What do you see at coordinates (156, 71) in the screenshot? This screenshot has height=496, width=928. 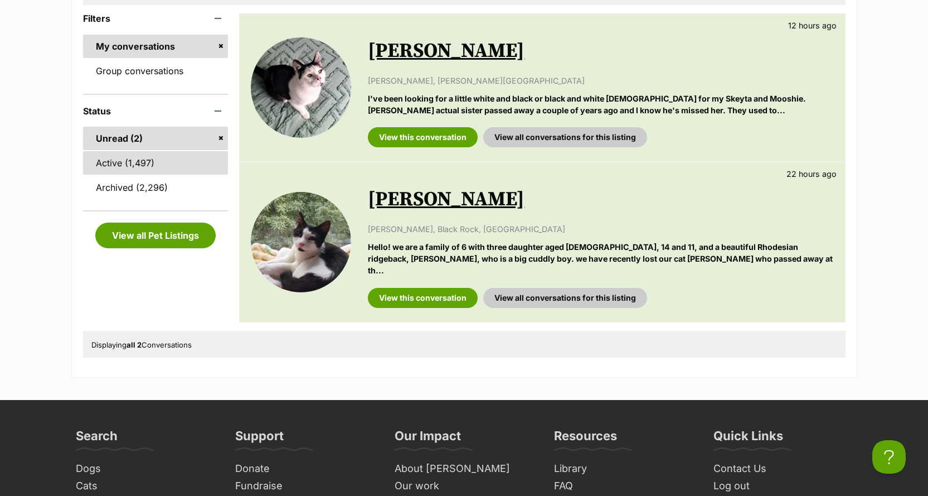 I see `a: Group conversations` at bounding box center [156, 71].